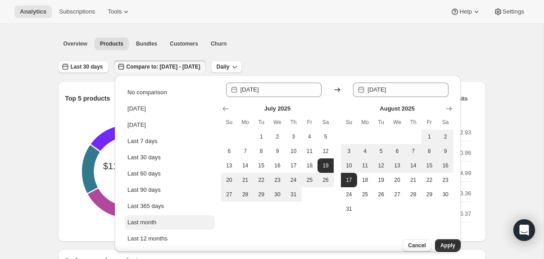 This screenshot has width=544, height=259. What do you see at coordinates (261, 180) in the screenshot?
I see `button: Tuesday July 22 2025` at bounding box center [261, 180].